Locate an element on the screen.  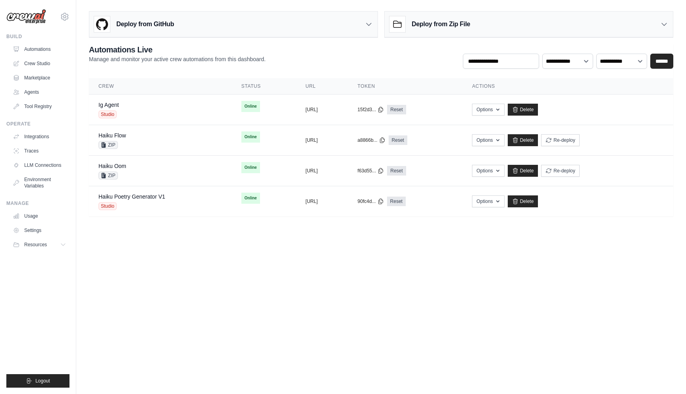
a: Tool Registry is located at coordinates (39, 106).